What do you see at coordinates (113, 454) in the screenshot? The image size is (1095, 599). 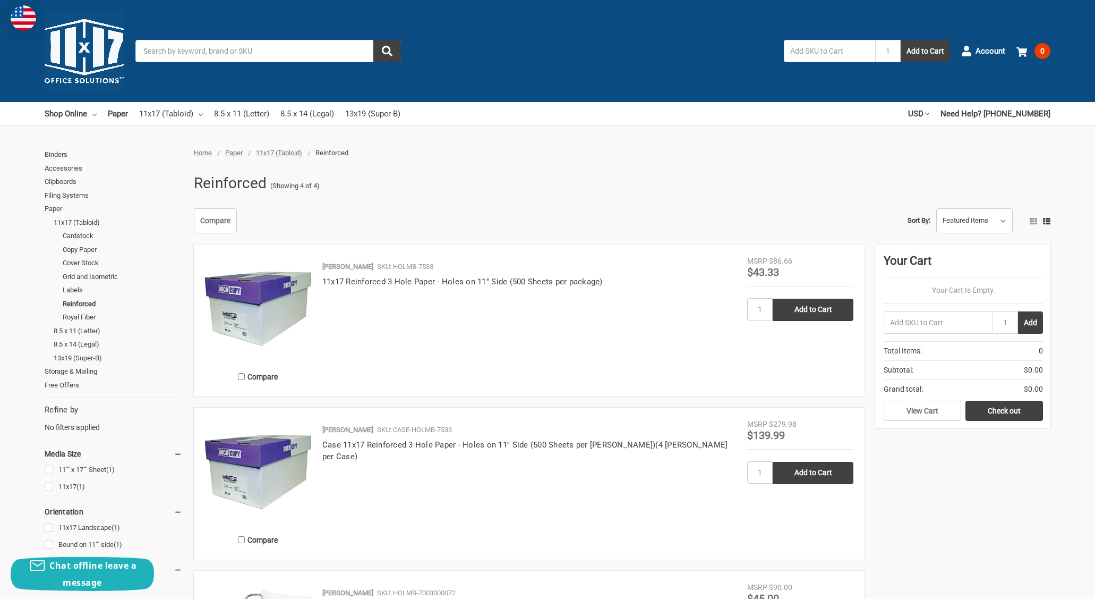 I see `h5: Media Size` at bounding box center [113, 454].